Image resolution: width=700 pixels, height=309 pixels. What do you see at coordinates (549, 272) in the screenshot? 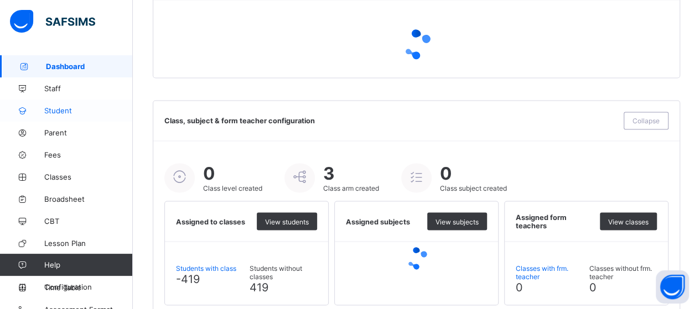
I see `span: Classes with frm. teacher` at bounding box center [549, 272].